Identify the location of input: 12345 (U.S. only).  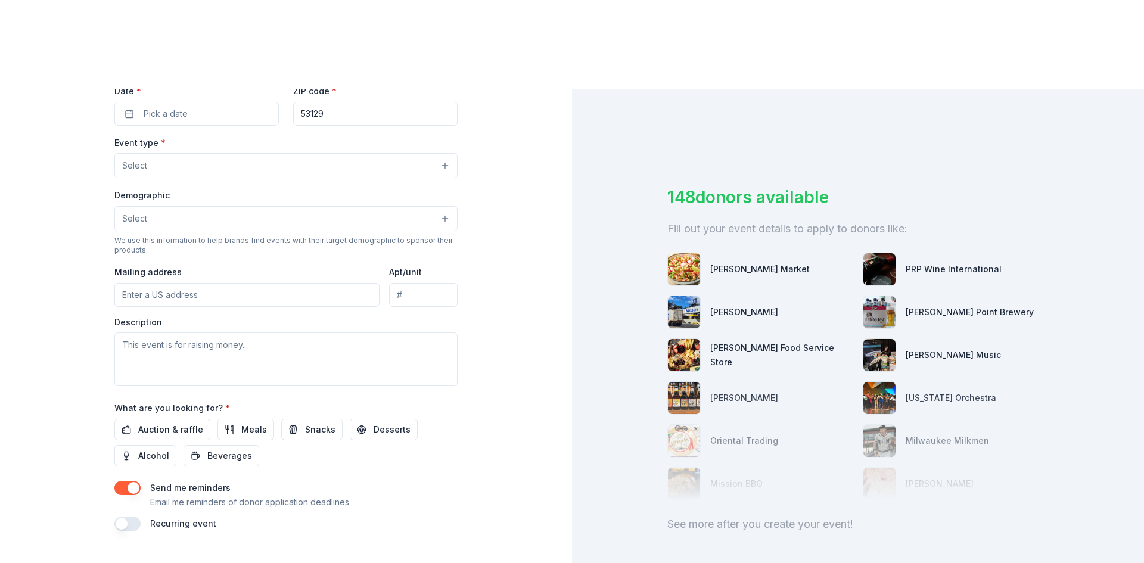
(375, 114).